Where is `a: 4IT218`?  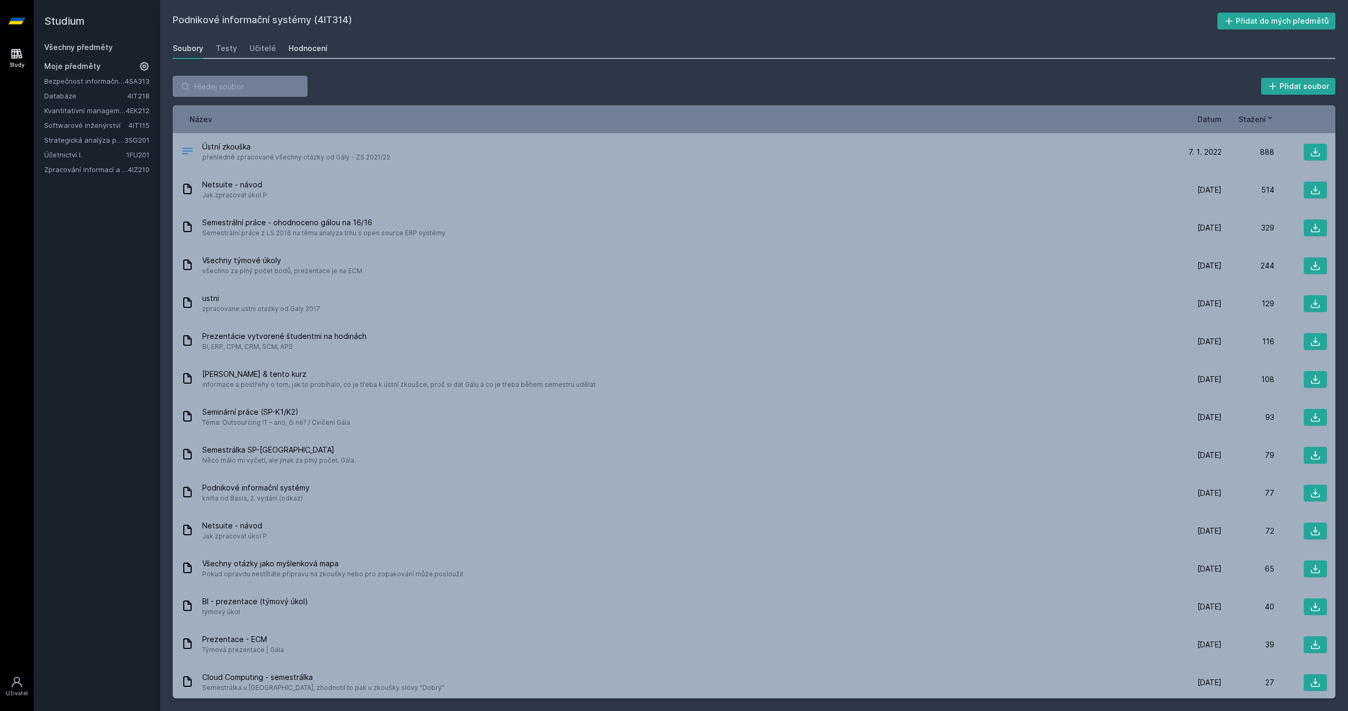 a: 4IT218 is located at coordinates (138, 96).